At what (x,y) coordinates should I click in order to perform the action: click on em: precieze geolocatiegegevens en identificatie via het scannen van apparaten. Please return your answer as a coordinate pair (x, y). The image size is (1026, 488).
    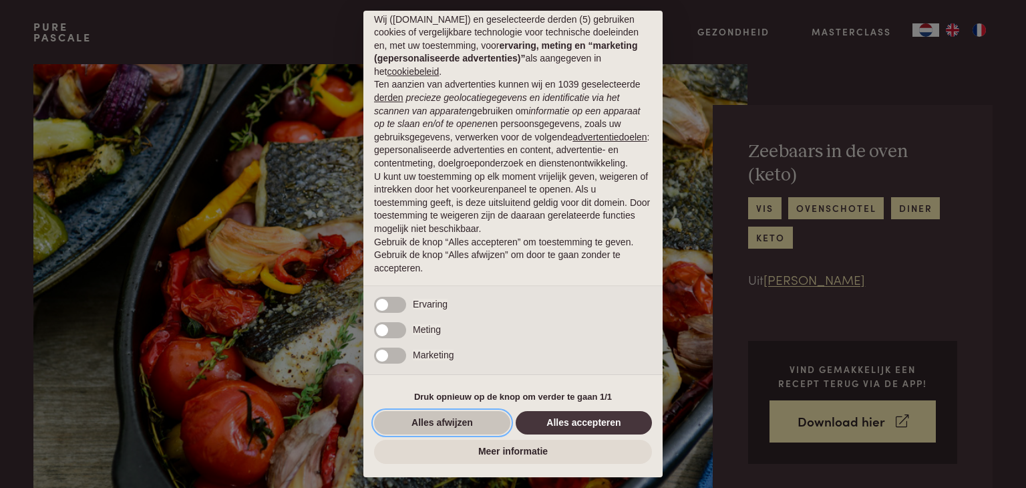
    Looking at the image, I should click on (496, 104).